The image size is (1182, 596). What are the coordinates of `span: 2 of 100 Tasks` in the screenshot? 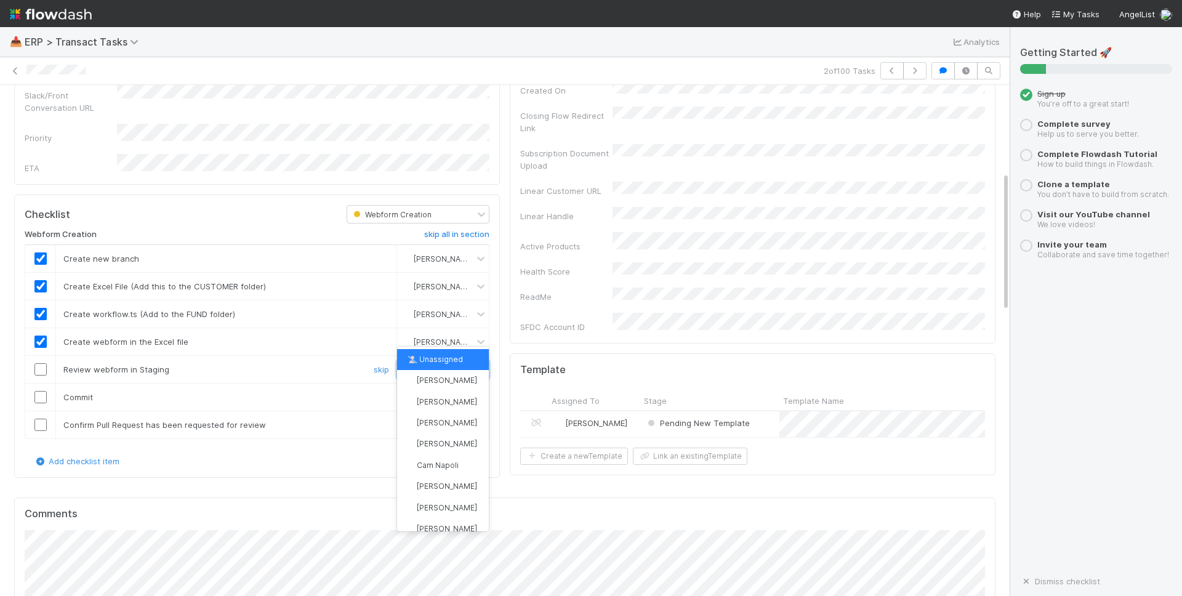 It's located at (850, 71).